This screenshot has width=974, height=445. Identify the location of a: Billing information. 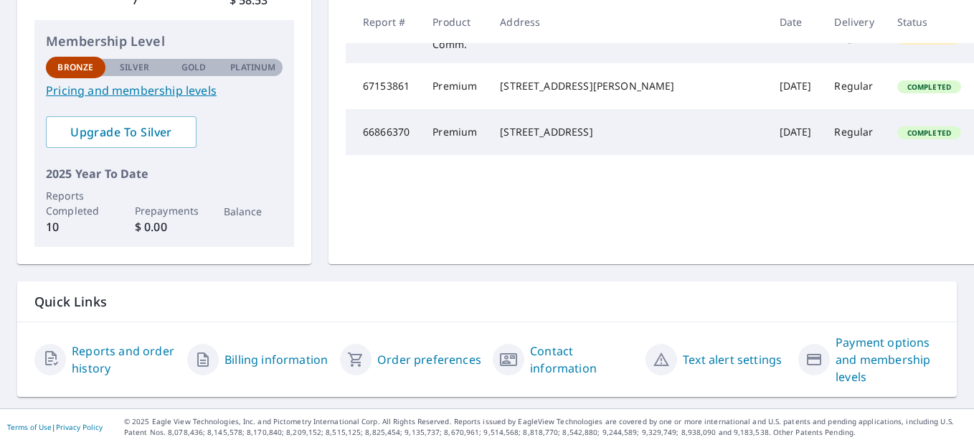
(276, 359).